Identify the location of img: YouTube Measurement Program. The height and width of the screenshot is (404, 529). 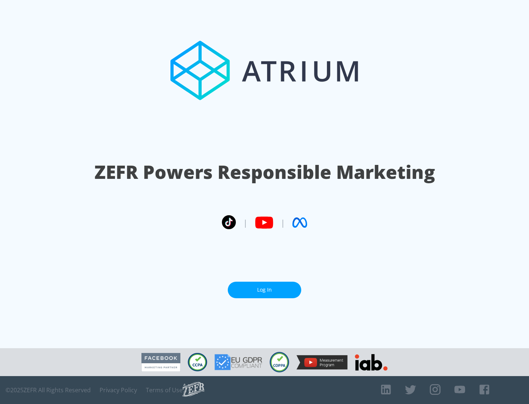
(322, 363).